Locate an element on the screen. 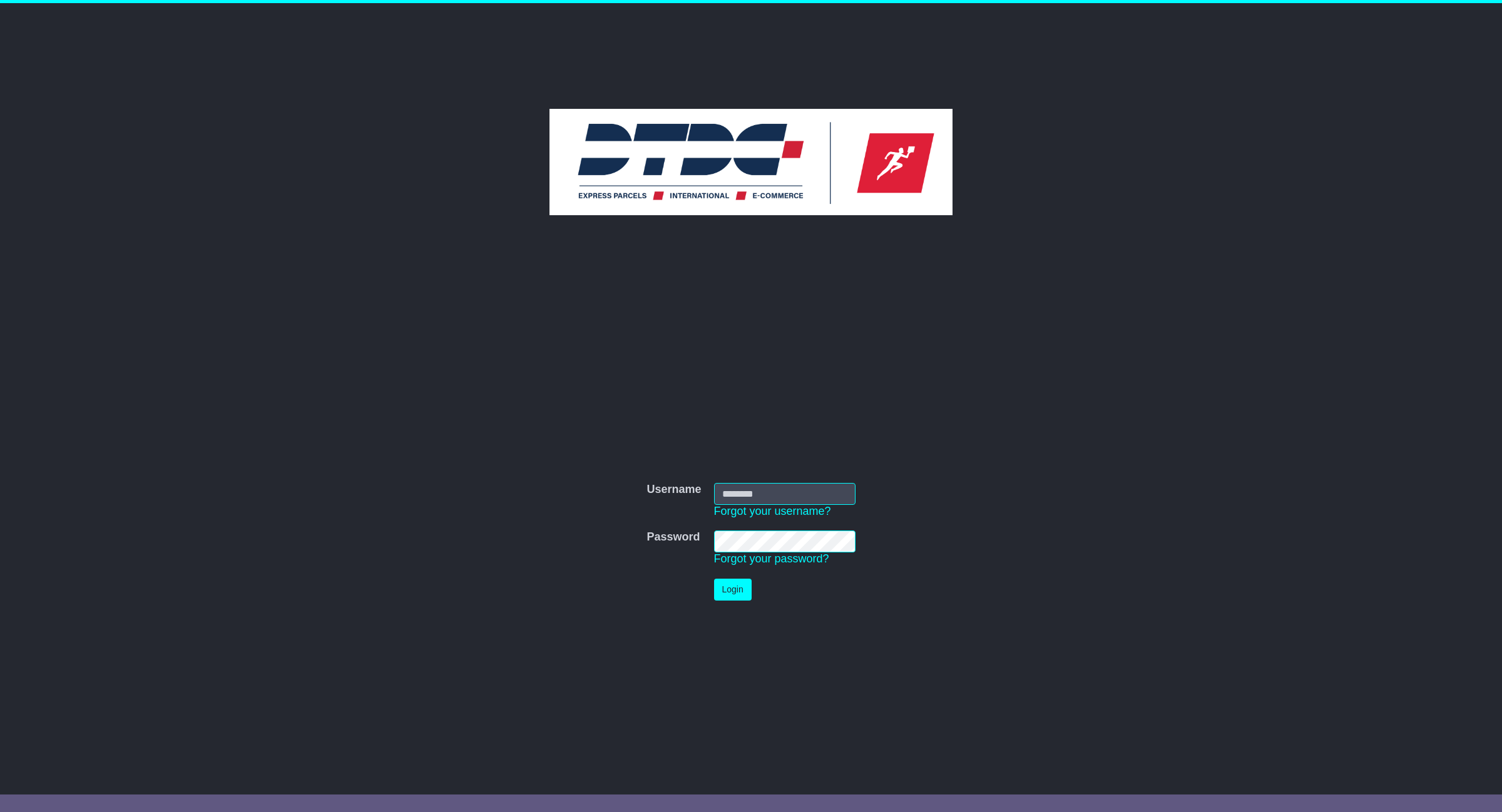 The height and width of the screenshot is (812, 1502). label: Username is located at coordinates (673, 490).